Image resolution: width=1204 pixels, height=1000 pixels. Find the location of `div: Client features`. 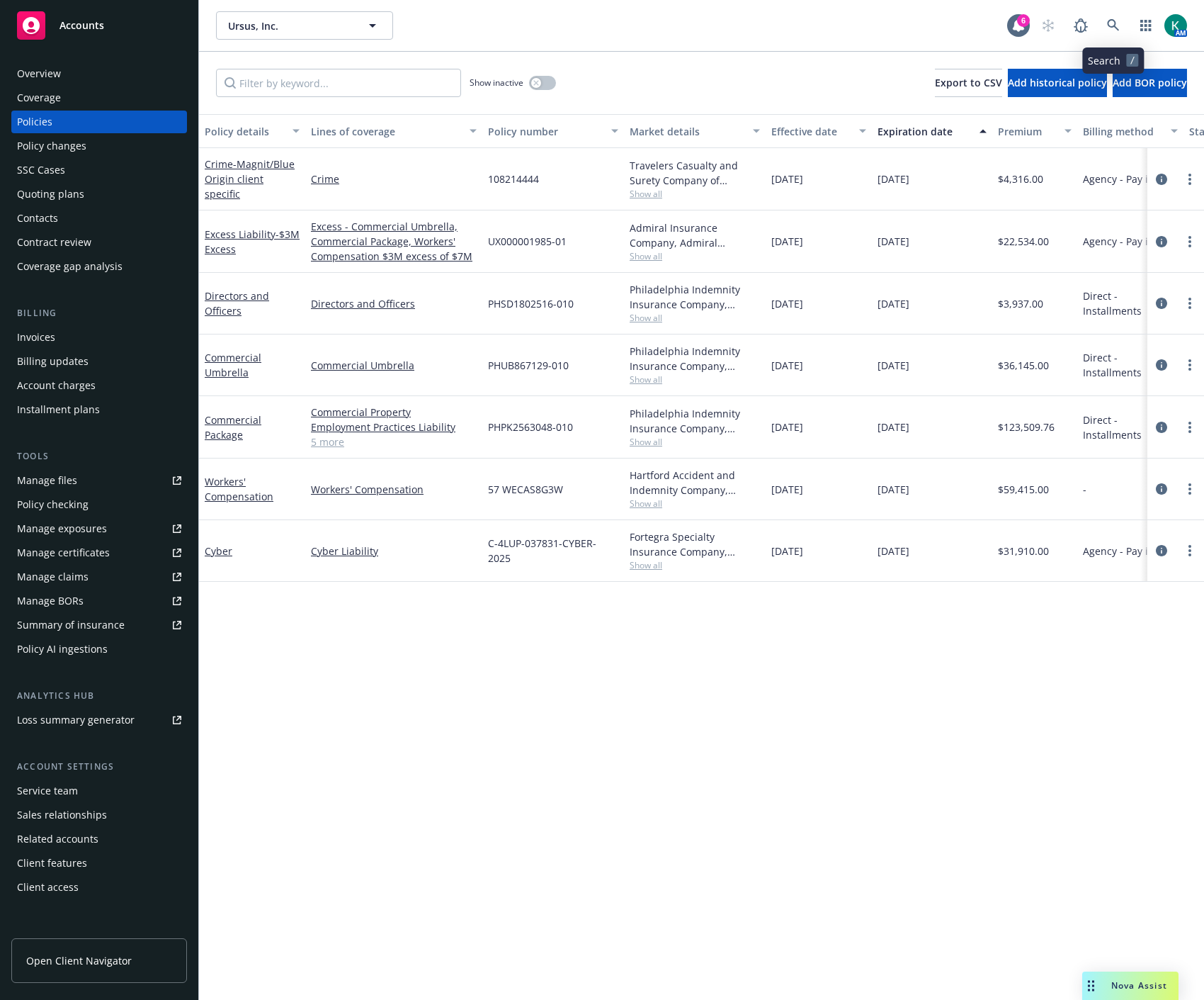

div: Client features is located at coordinates (52, 863).